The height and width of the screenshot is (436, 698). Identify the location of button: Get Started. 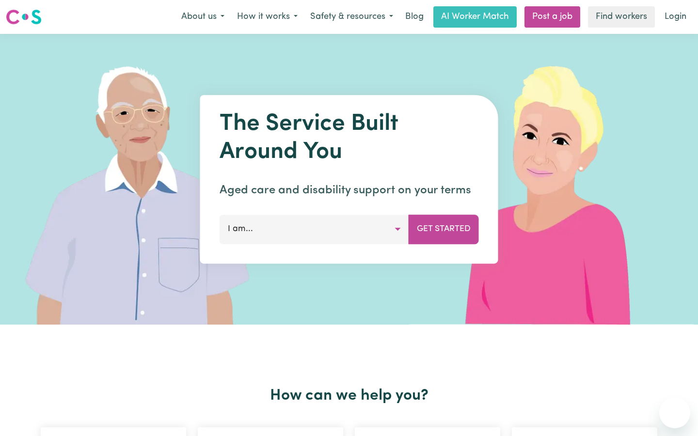
(444, 229).